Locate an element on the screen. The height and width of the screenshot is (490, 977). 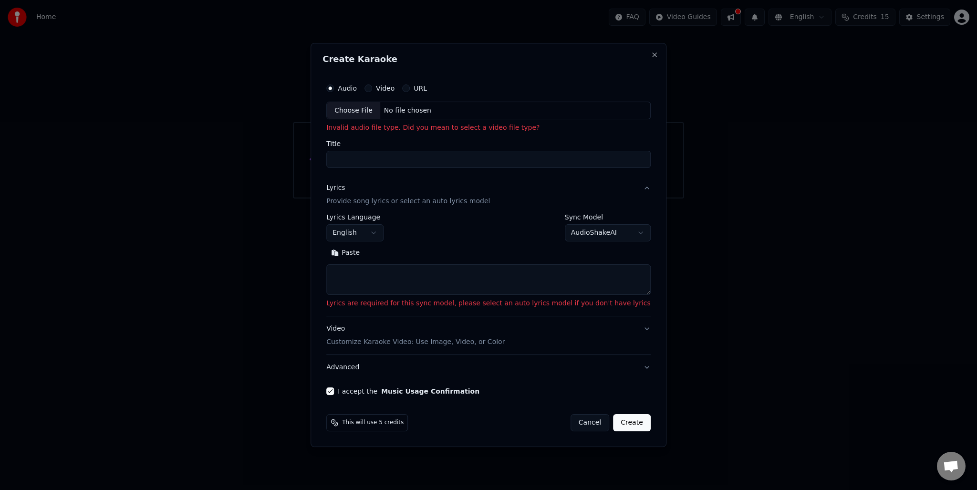
button: LyricsProvide song lyrics or select an auto lyrics model is located at coordinates (489, 195).